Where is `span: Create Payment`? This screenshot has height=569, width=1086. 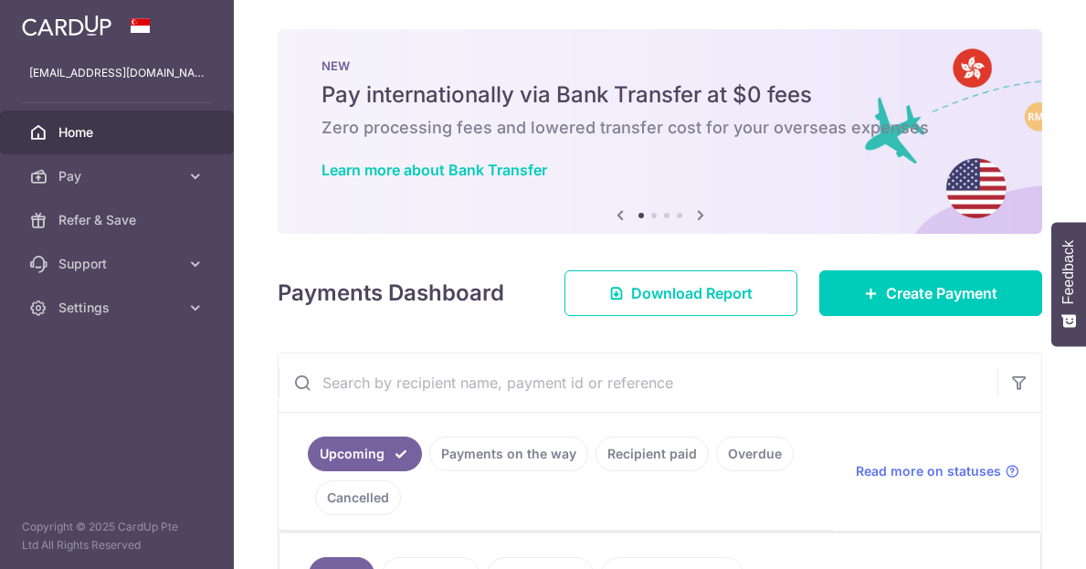 span: Create Payment is located at coordinates (941, 293).